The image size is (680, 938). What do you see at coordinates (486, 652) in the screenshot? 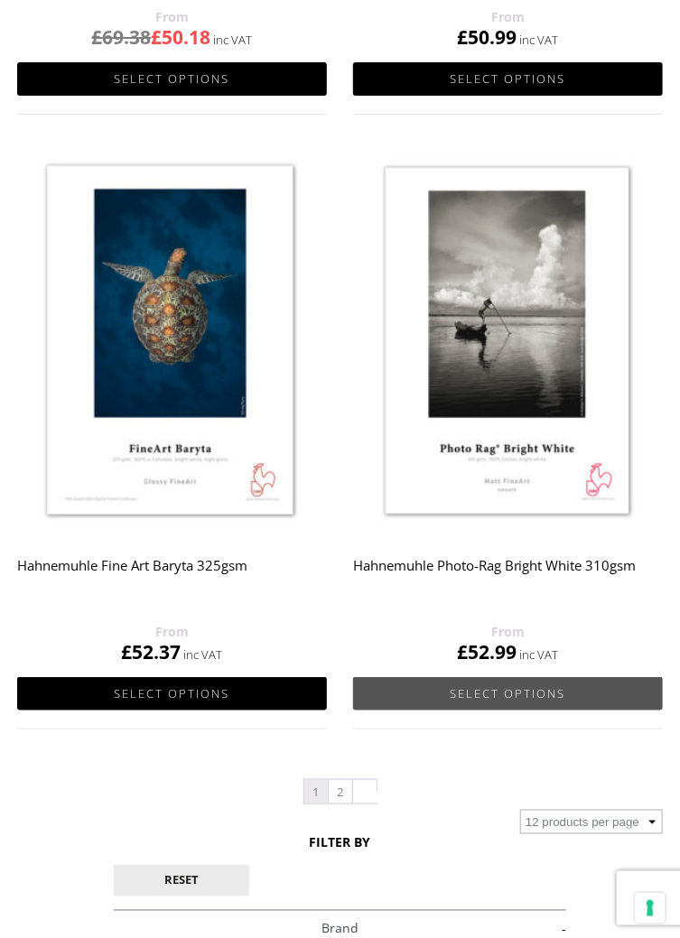
I see `bdi: 52.99` at bounding box center [486, 652].